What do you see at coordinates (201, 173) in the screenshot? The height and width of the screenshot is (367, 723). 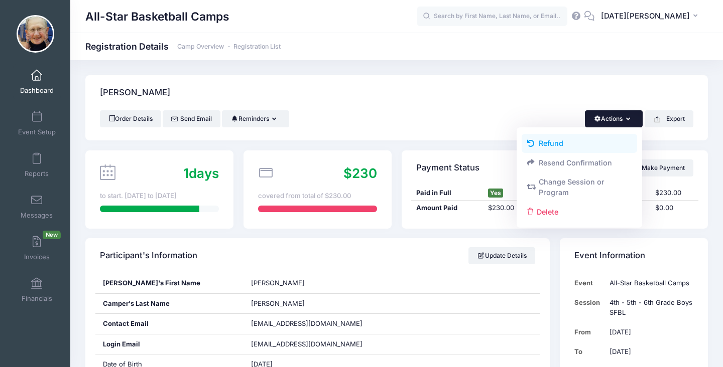 I see `div: days` at bounding box center [201, 173].